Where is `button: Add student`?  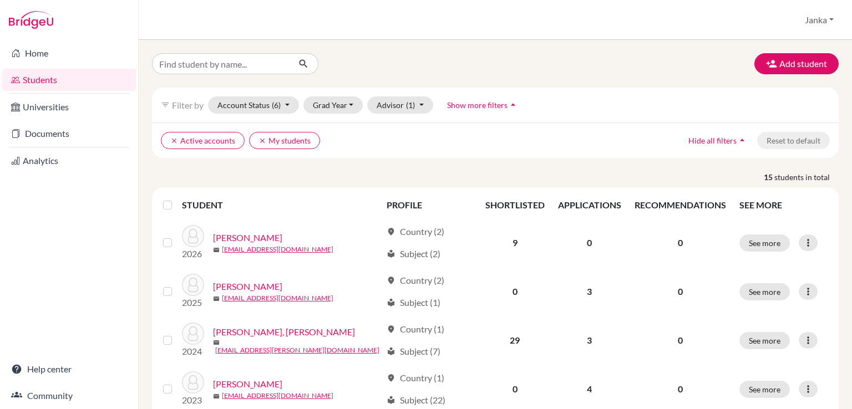
button: Add student is located at coordinates (796, 64).